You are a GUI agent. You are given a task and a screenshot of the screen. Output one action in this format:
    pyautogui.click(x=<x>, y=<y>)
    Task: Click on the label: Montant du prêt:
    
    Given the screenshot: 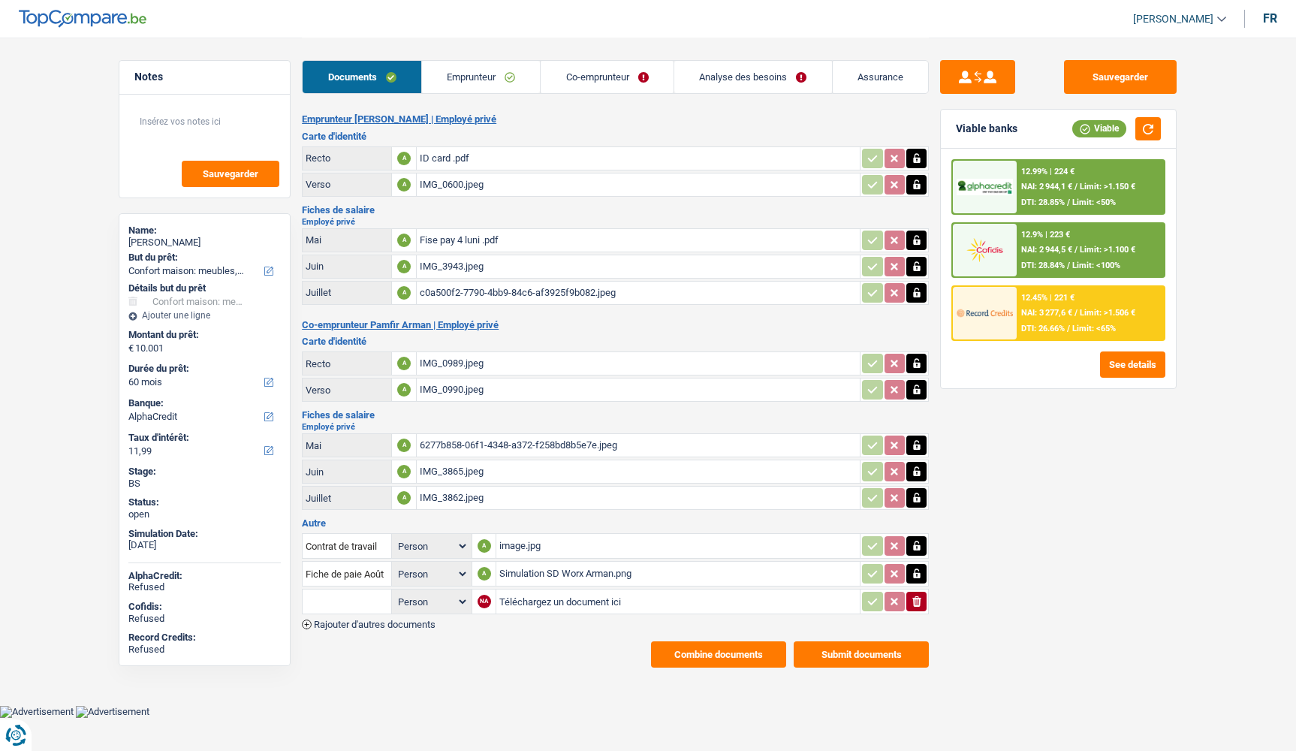 What is the action you would take?
    pyautogui.click(x=203, y=335)
    